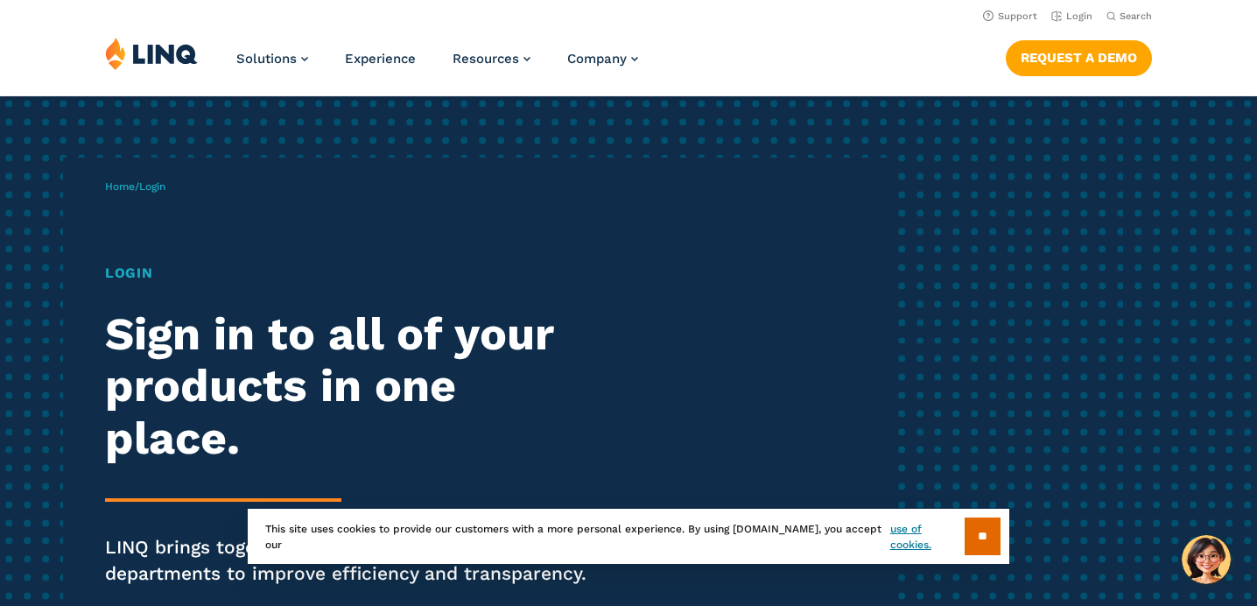 This screenshot has width=1257, height=606. Describe the element at coordinates (602, 59) in the screenshot. I see `a: Company` at that location.